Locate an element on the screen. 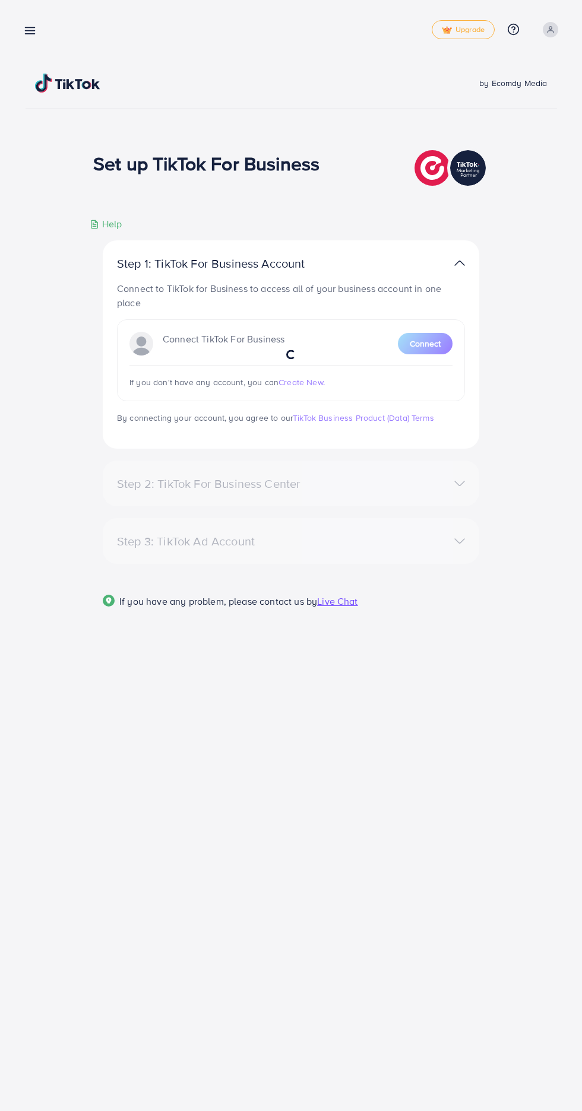 The width and height of the screenshot is (582, 1111). p: Step 1: TikTok For Business Account is located at coordinates (230, 264).